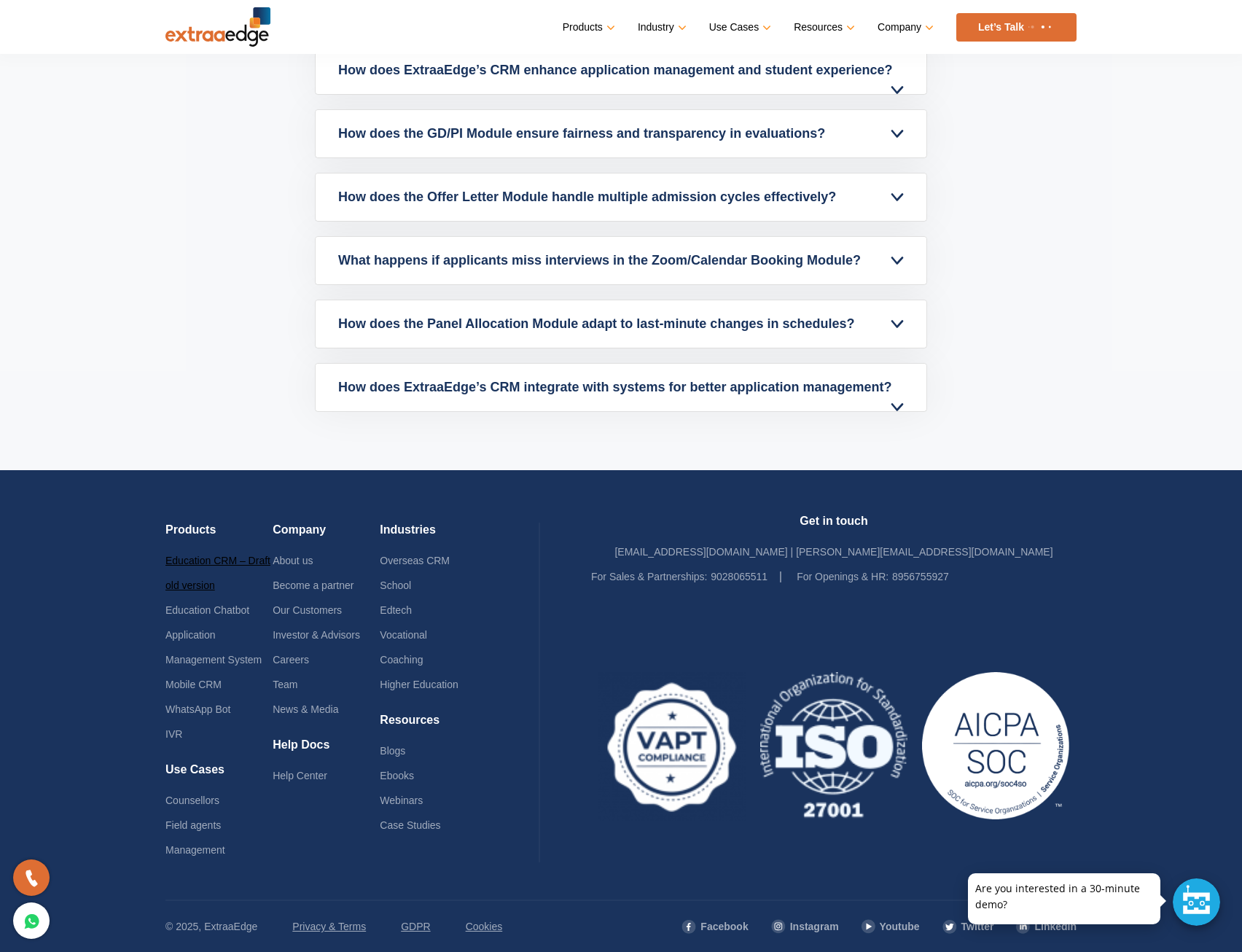 The image size is (1242, 952). Describe the element at coordinates (843, 576) in the screenshot. I see `label: For Openings & HR:` at that location.